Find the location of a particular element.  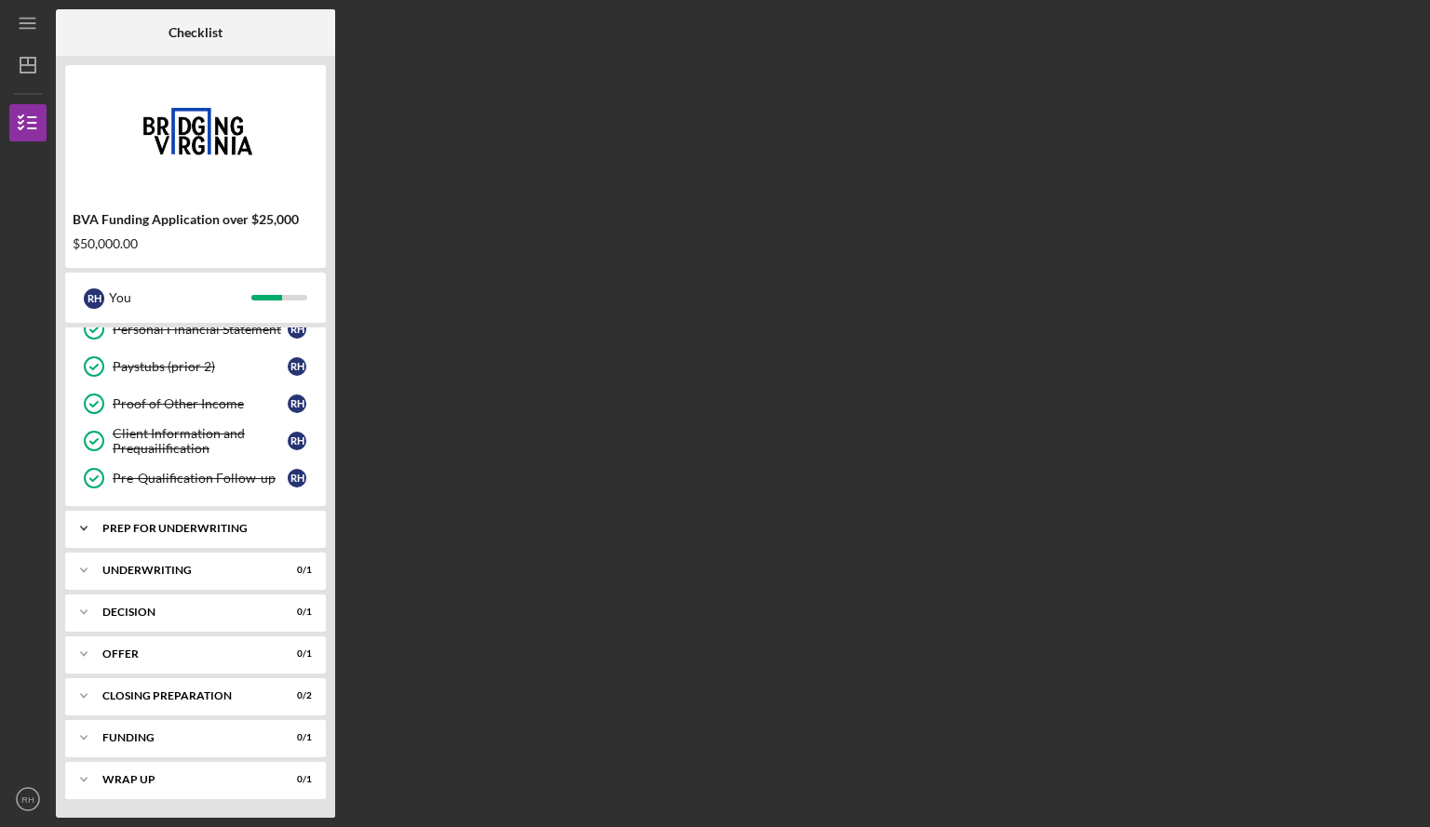

div: You is located at coordinates (180, 298).